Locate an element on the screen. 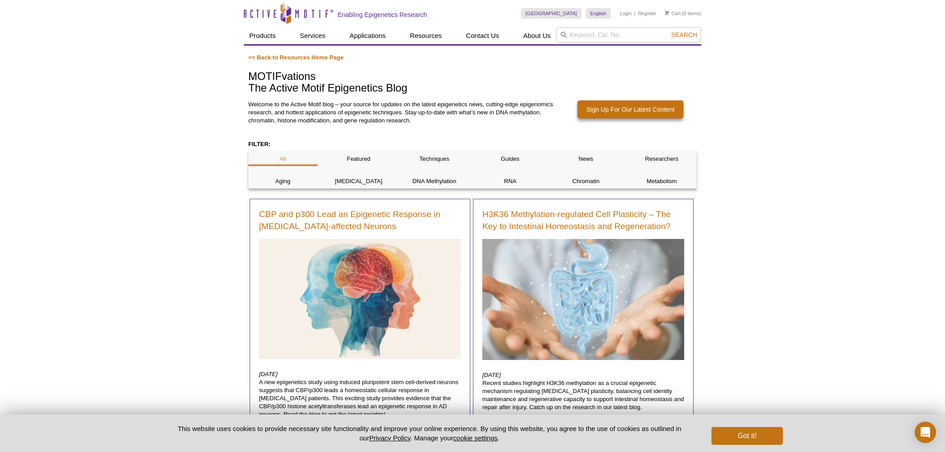 The width and height of the screenshot is (945, 452). p: Featured is located at coordinates (359, 159).